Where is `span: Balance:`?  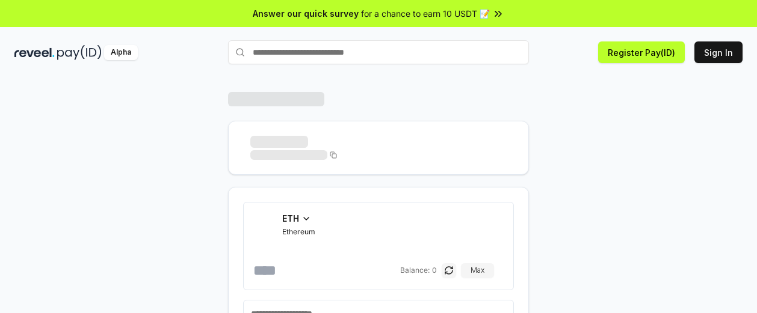
span: Balance: is located at coordinates (414, 271).